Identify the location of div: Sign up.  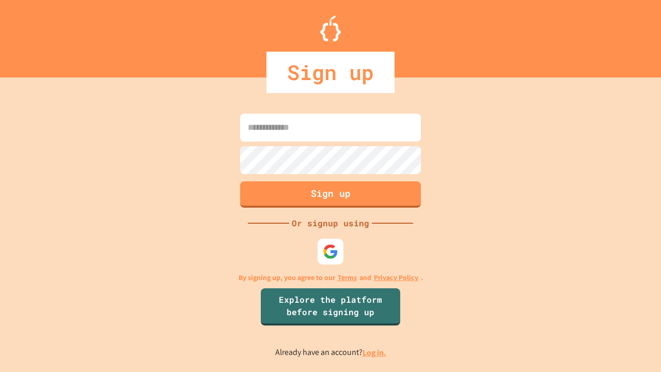
(330, 72).